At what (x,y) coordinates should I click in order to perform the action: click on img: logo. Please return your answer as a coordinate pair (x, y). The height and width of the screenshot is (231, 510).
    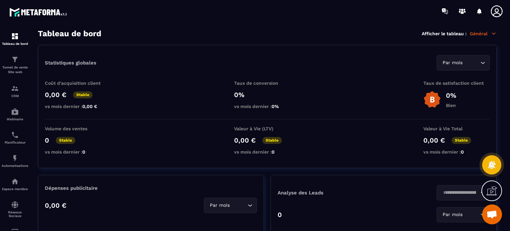
    Looking at the image, I should click on (39, 12).